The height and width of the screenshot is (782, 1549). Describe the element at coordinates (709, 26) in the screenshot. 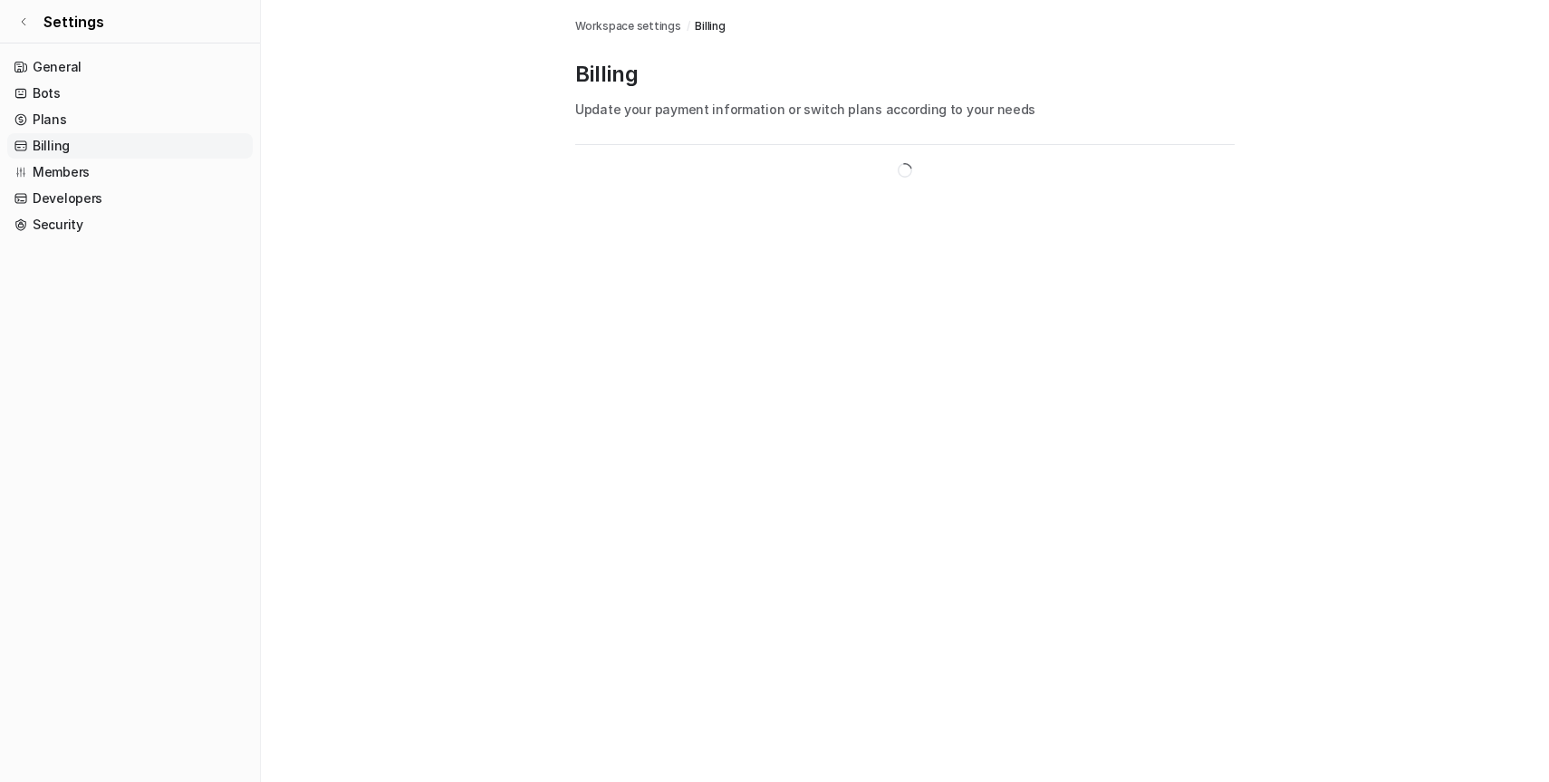

I see `span: Billing` at that location.